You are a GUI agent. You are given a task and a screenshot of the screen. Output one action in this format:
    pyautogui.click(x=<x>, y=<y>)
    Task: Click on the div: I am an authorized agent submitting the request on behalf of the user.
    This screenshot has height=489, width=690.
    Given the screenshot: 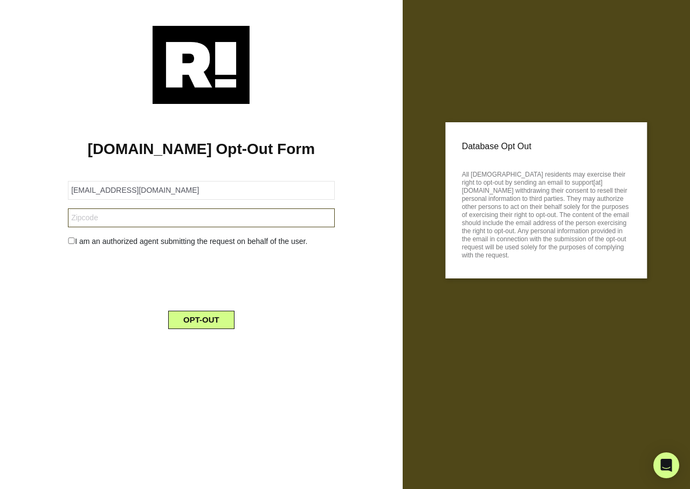 What is the action you would take?
    pyautogui.click(x=201, y=241)
    